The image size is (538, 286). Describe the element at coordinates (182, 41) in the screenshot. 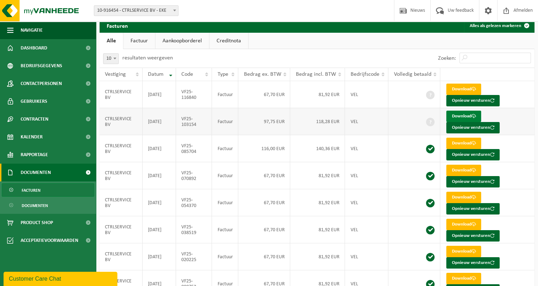

I see `a: Aankoopborderel` at that location.